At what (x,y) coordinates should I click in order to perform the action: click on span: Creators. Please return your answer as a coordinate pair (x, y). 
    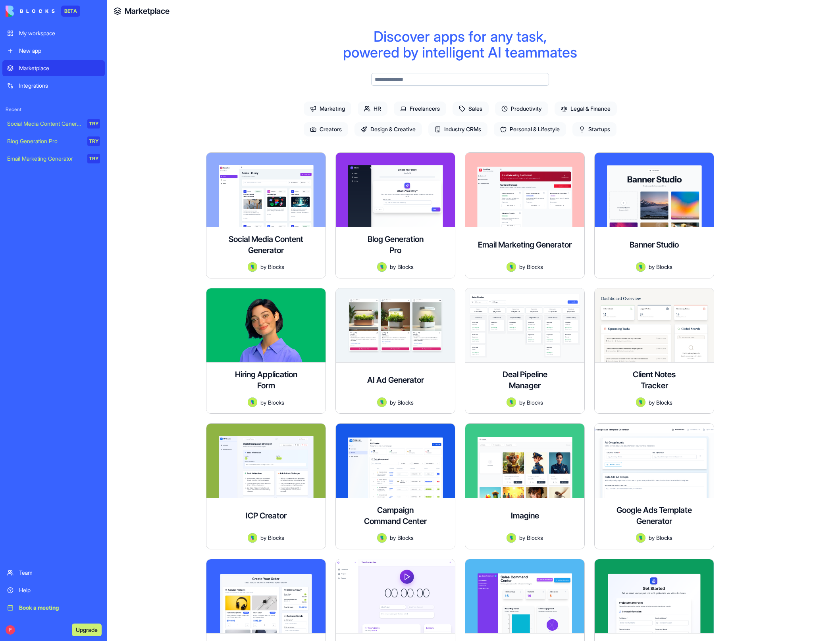
    Looking at the image, I should click on (326, 129).